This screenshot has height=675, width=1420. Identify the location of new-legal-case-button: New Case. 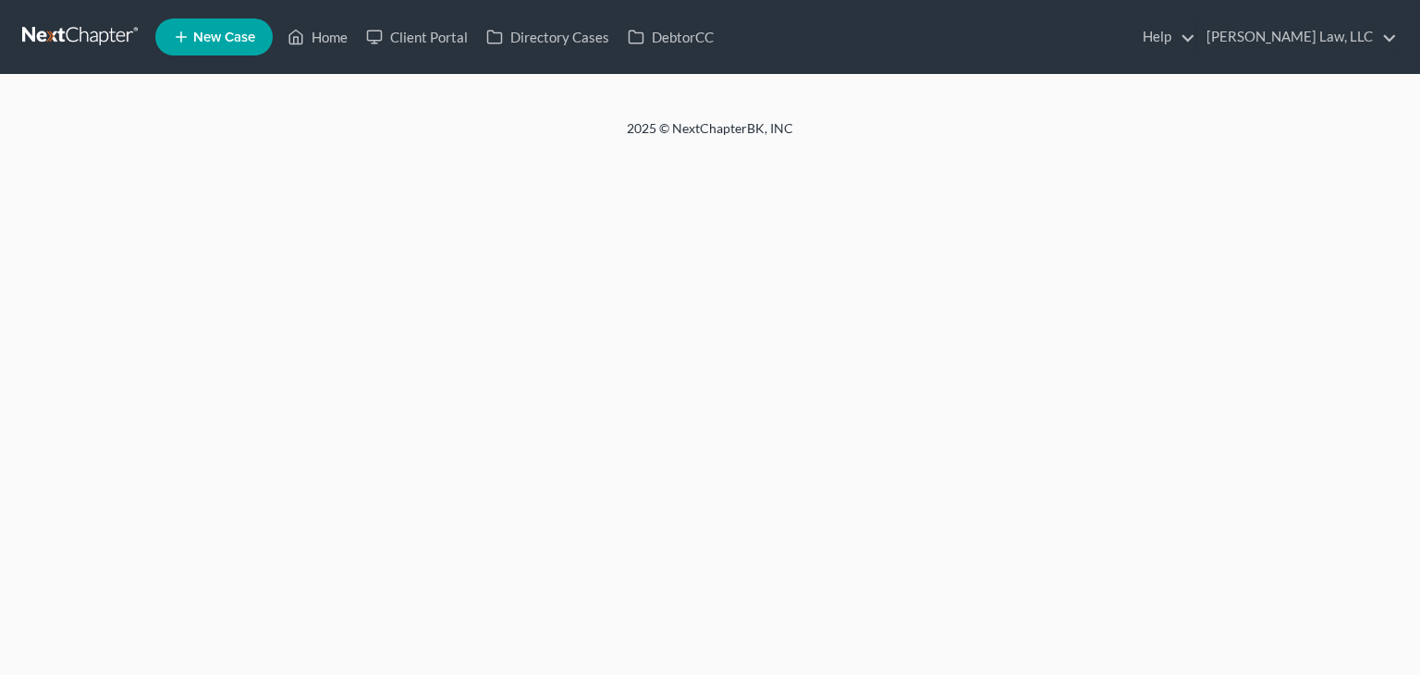
(214, 37).